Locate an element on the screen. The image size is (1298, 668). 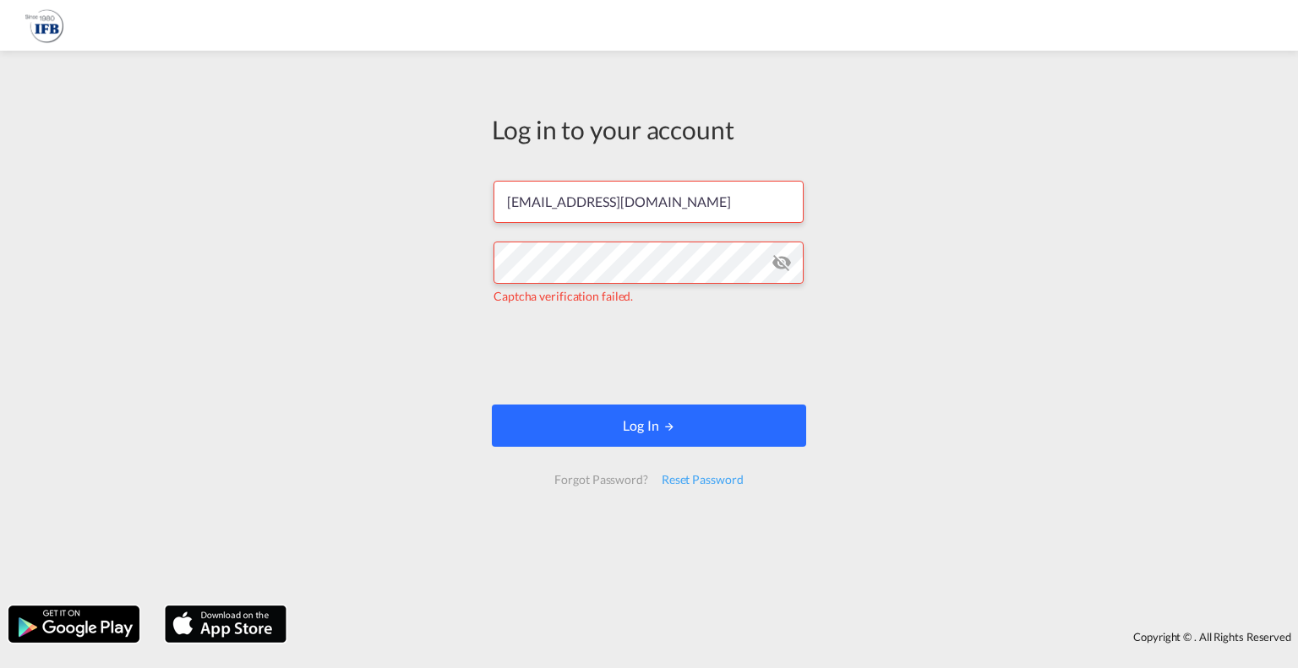
md-icon: icon-eye-off is located at coordinates (782, 263).